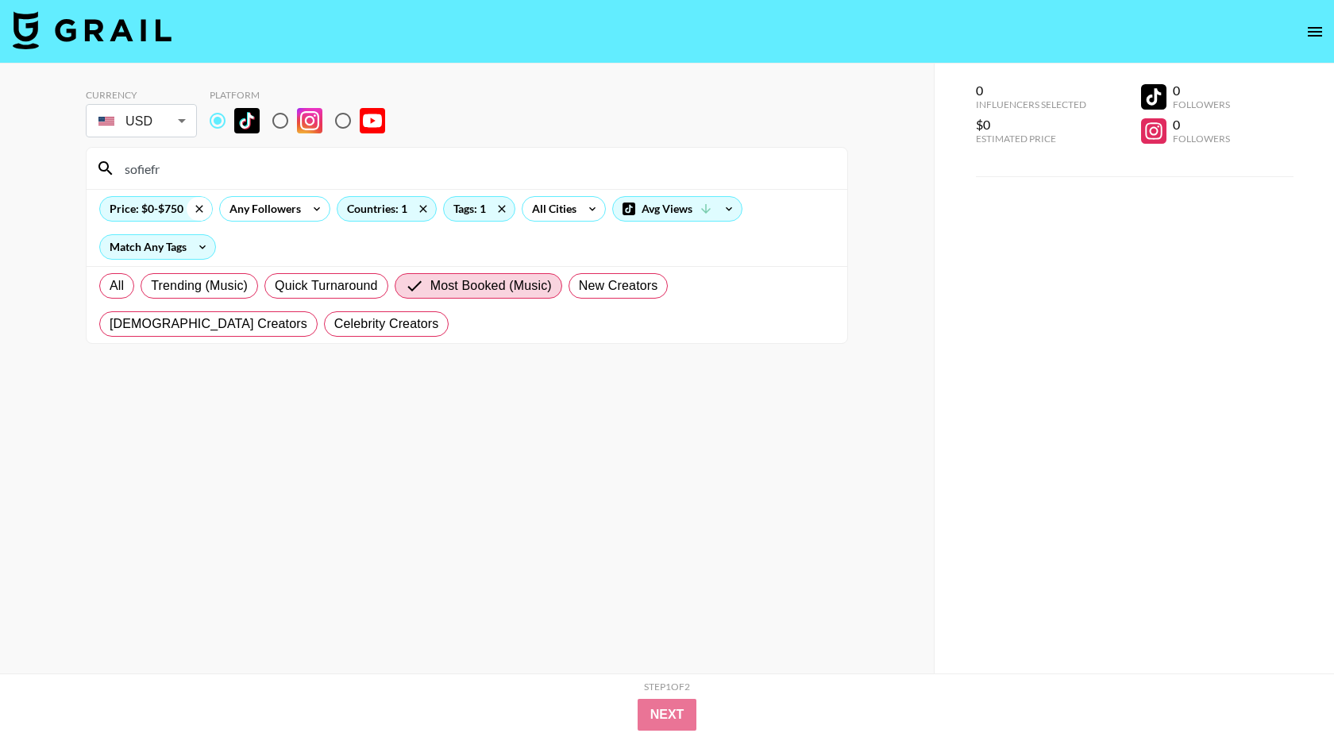 This screenshot has width=1334, height=737. I want to click on span: New Creators, so click(619, 286).